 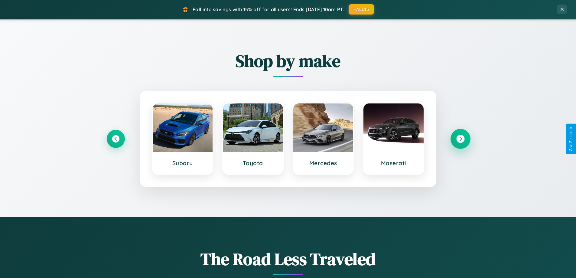 I want to click on h1: The Road Less Traveled, so click(x=288, y=259).